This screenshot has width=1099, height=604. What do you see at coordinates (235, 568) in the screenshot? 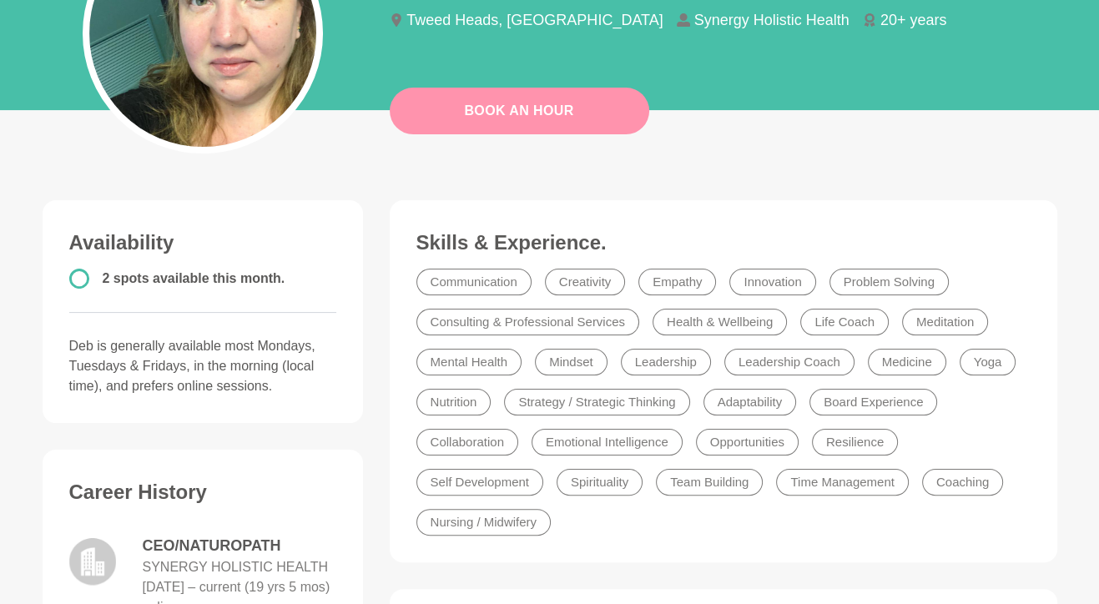
I see `dd: SYNERGY HOLISTIC HEALTH` at bounding box center [235, 568].